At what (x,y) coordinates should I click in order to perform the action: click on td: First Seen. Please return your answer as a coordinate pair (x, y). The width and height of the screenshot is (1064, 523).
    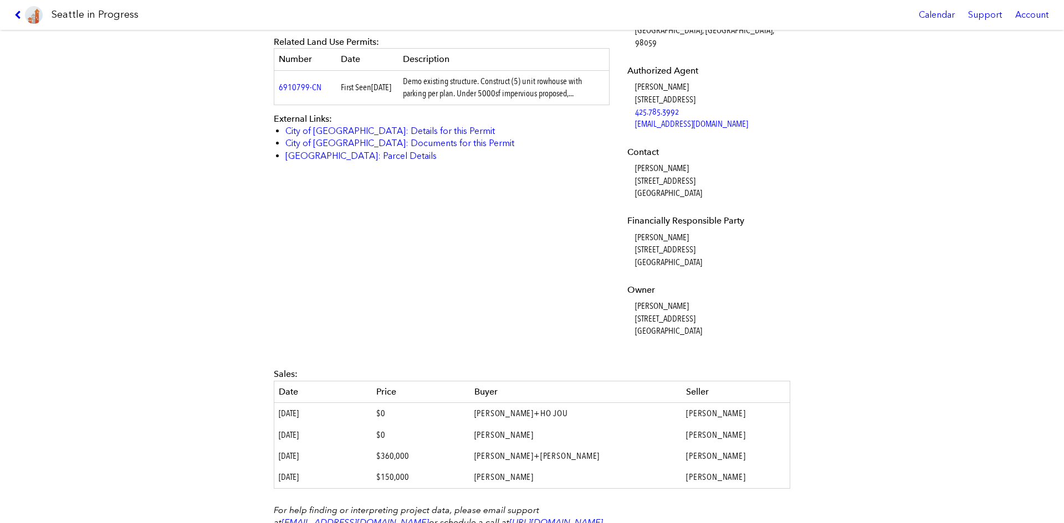
    Looking at the image, I should click on (367, 88).